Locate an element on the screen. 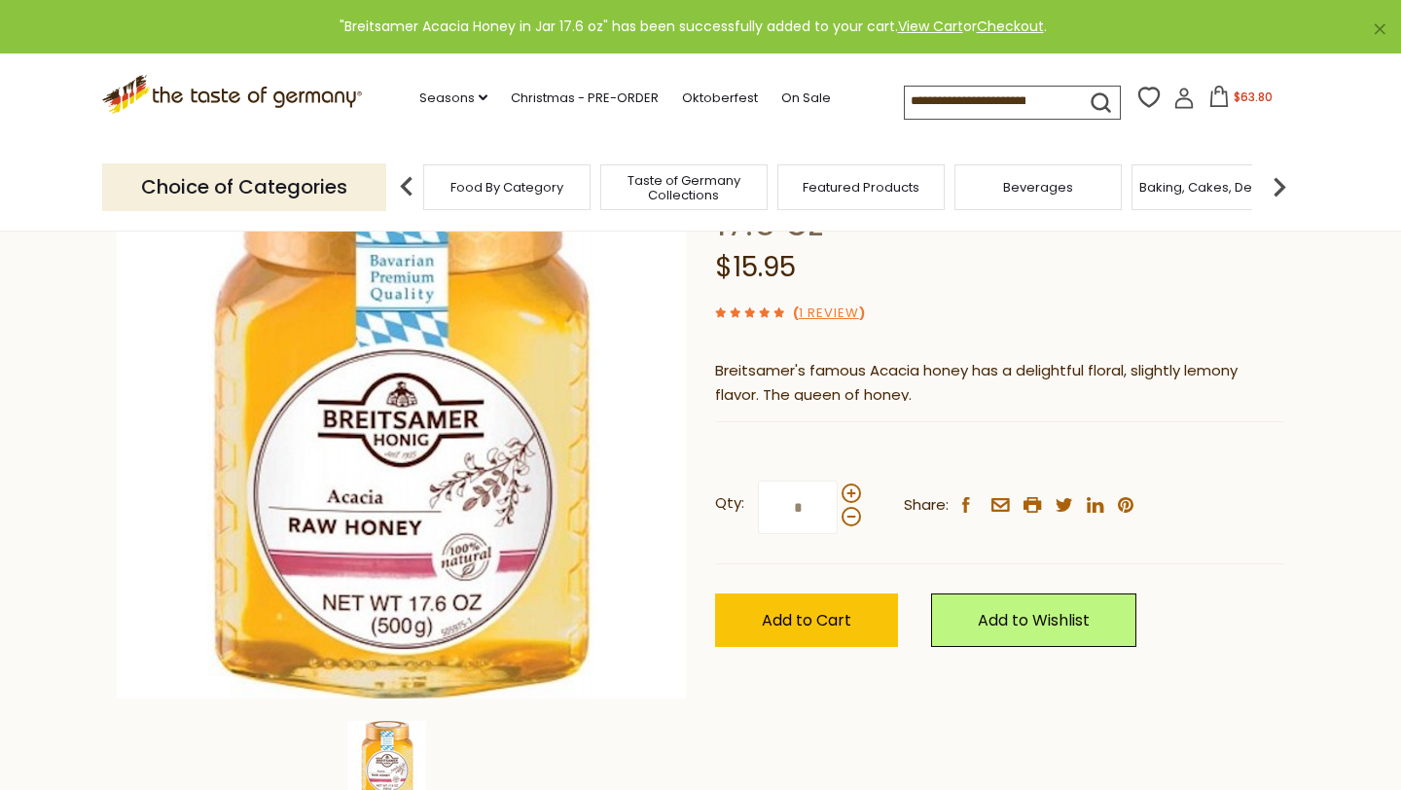  p: Choice of Categories is located at coordinates (244, 187).